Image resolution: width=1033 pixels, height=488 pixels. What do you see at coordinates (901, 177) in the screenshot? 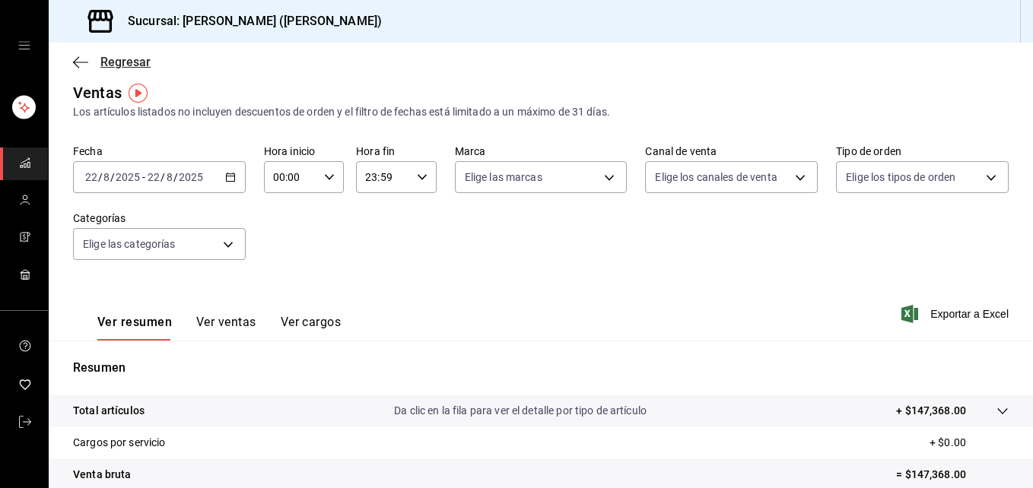
I see `span: Elige los tipos de orden` at bounding box center [901, 177].